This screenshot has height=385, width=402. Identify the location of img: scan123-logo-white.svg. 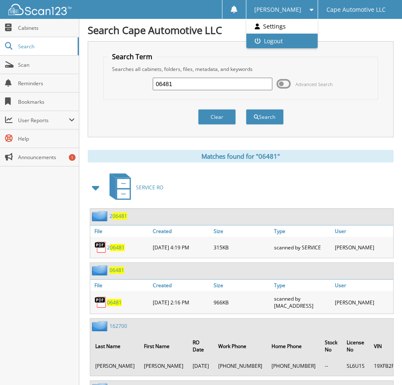
(40, 9).